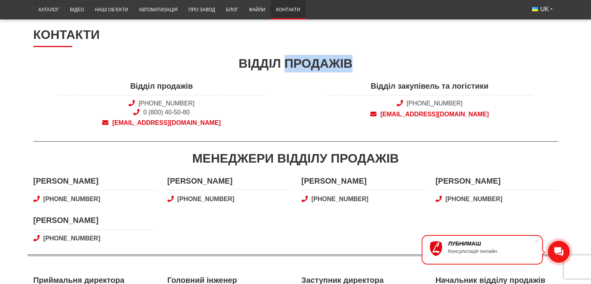 This screenshot has width=591, height=284. I want to click on span: Відділ закупівель та логістики, so click(430, 88).